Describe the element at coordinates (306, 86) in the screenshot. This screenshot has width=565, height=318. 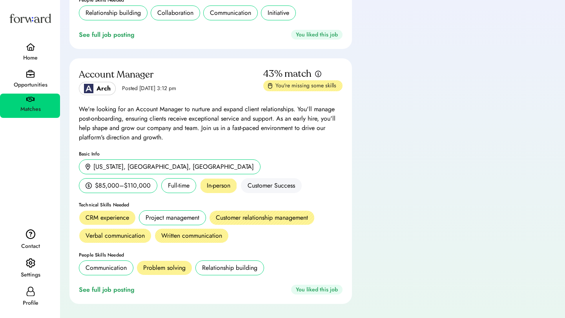
I see `div: You're missing some skills` at that location.